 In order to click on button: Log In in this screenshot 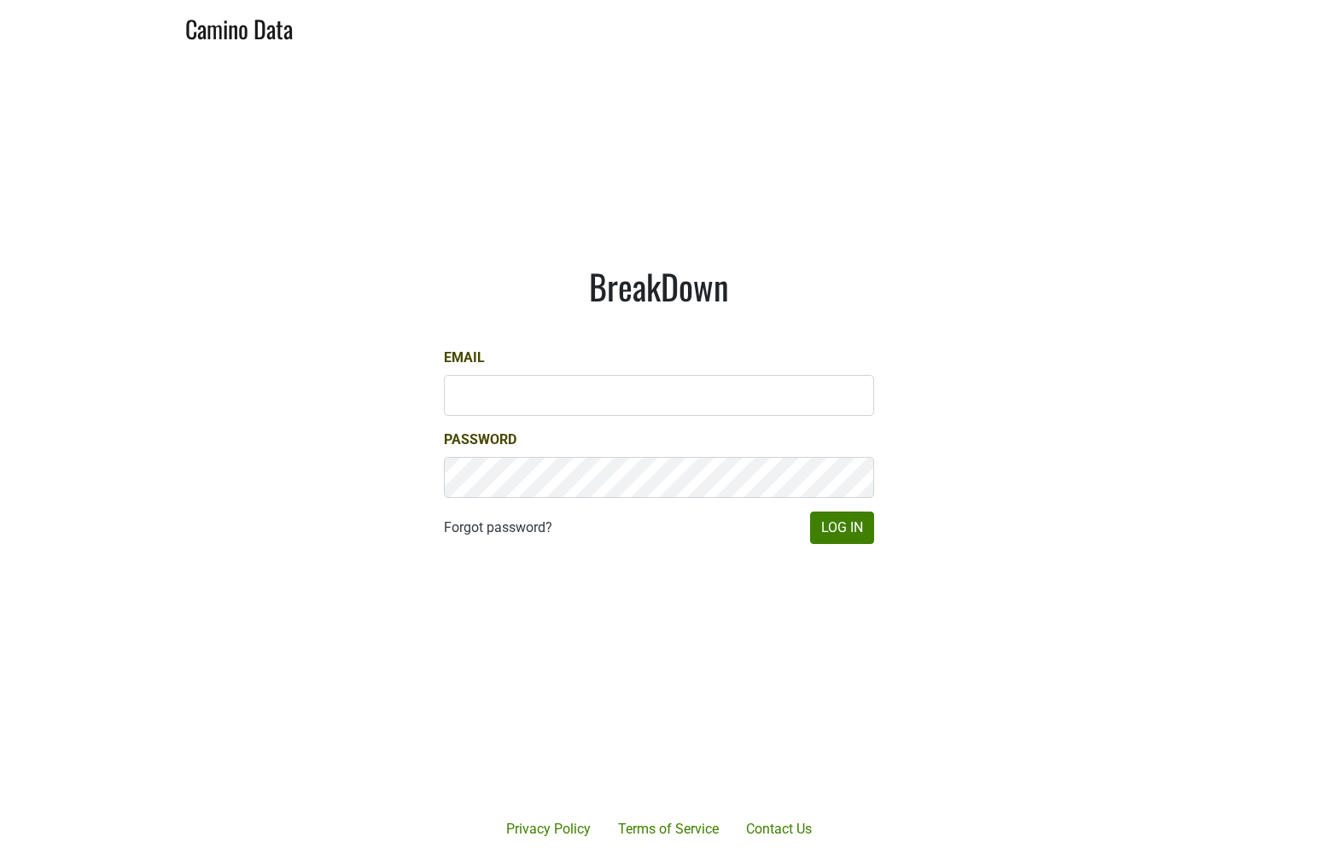, I will do `click(842, 528)`.